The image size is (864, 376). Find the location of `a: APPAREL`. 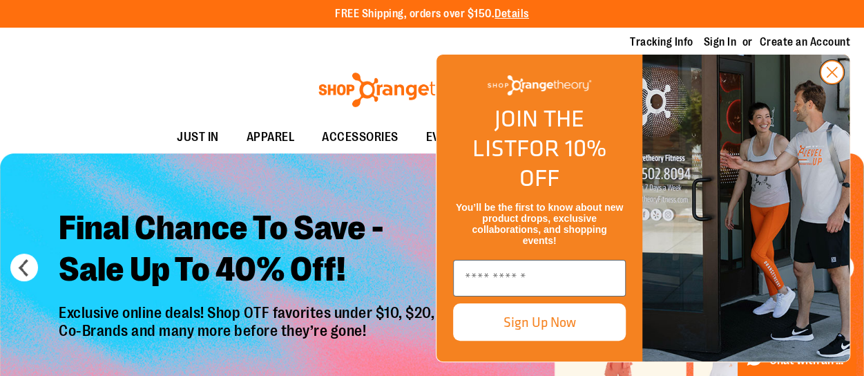

a: APPAREL is located at coordinates (271, 137).